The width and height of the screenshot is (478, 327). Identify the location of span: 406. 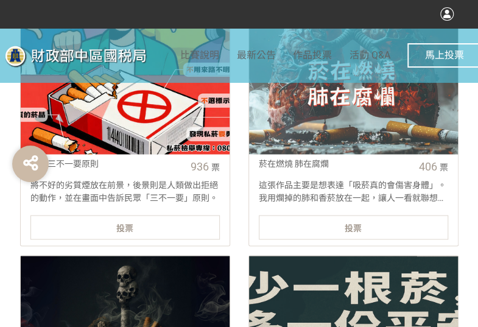
(428, 166).